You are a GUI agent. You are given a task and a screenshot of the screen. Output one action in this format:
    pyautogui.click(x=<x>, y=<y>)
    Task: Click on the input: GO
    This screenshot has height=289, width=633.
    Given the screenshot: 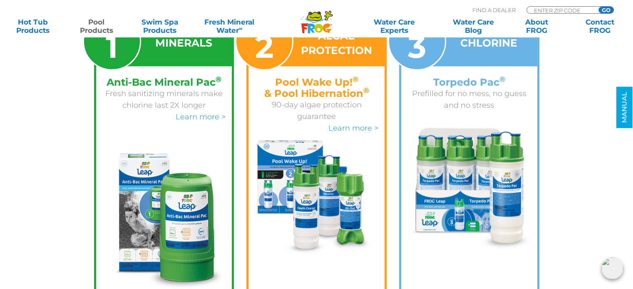 What is the action you would take?
    pyautogui.click(x=606, y=10)
    